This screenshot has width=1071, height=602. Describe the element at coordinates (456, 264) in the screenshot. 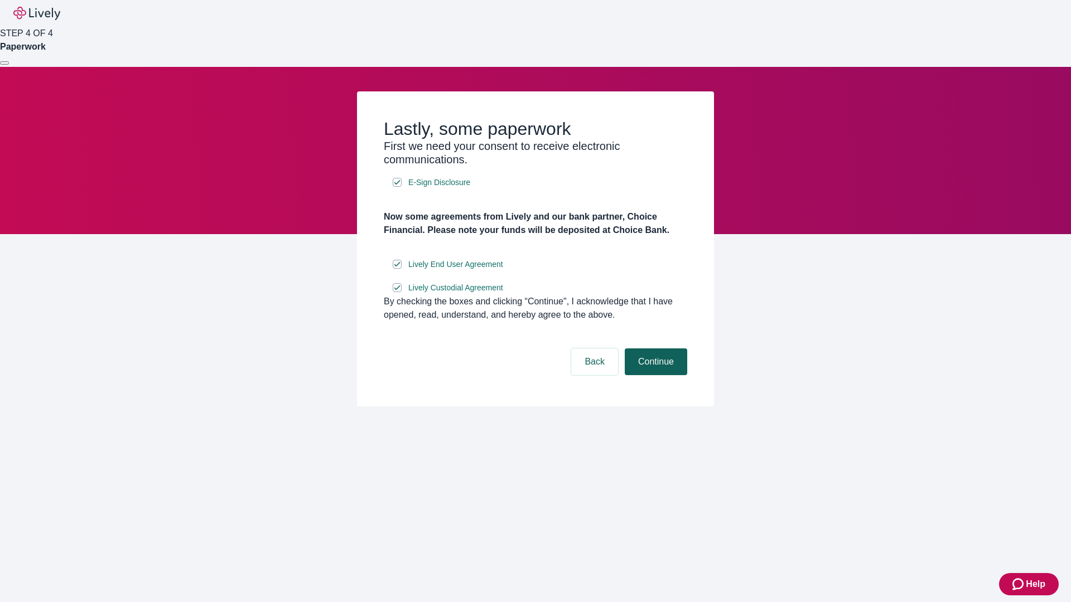

I see `span: Lively End User Agreement` at that location.